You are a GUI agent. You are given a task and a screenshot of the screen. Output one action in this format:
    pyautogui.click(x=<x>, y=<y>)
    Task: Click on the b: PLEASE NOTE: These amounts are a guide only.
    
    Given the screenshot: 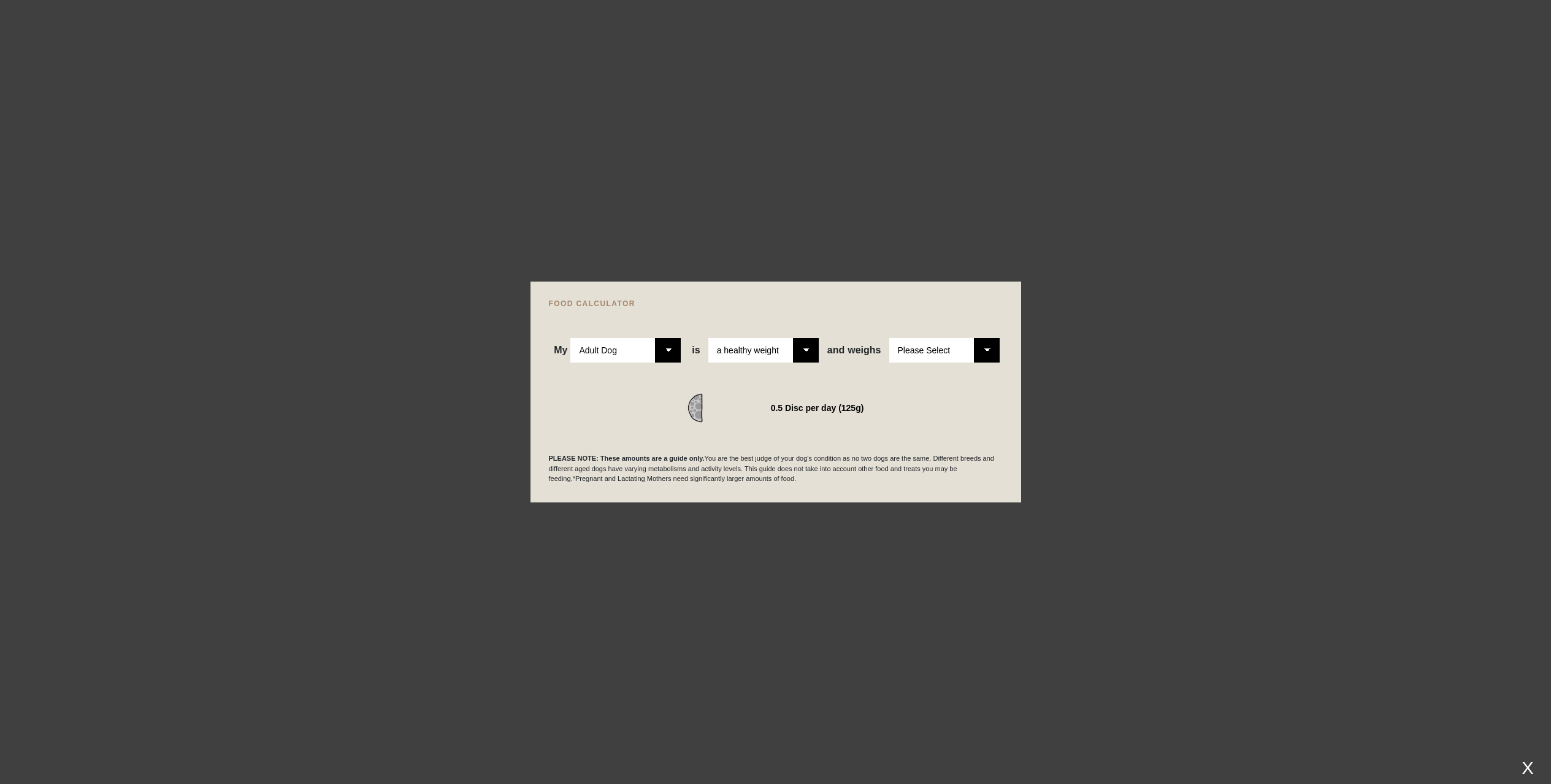 What is the action you would take?
    pyautogui.click(x=627, y=458)
    